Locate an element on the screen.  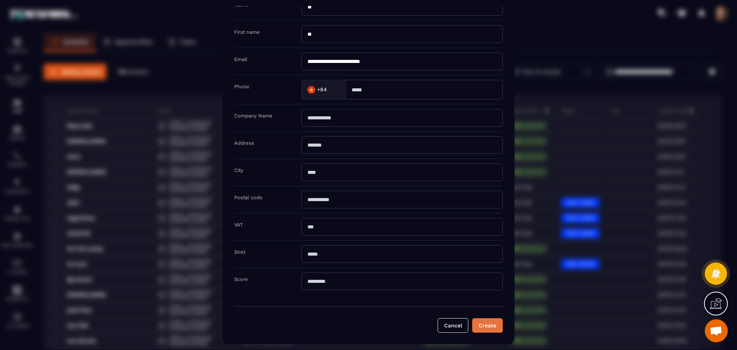
label: First name is located at coordinates (247, 32).